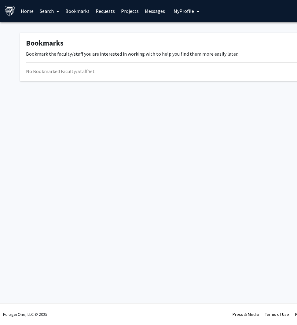 The height and width of the screenshot is (325, 297). What do you see at coordinates (27, 11) in the screenshot?
I see `a: Home` at bounding box center [27, 11].